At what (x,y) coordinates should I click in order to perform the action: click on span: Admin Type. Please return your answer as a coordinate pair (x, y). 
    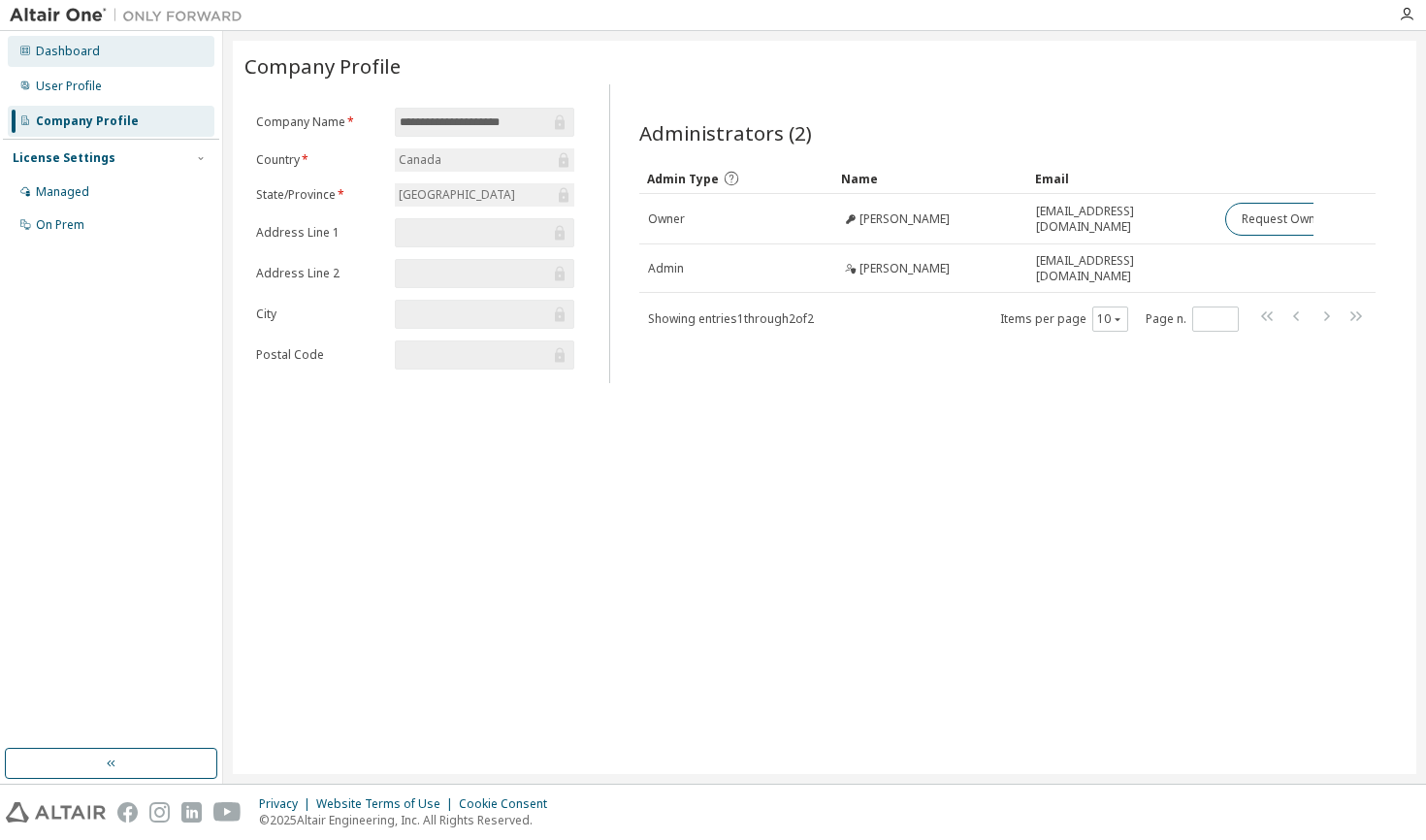
    Looking at the image, I should click on (682, 178).